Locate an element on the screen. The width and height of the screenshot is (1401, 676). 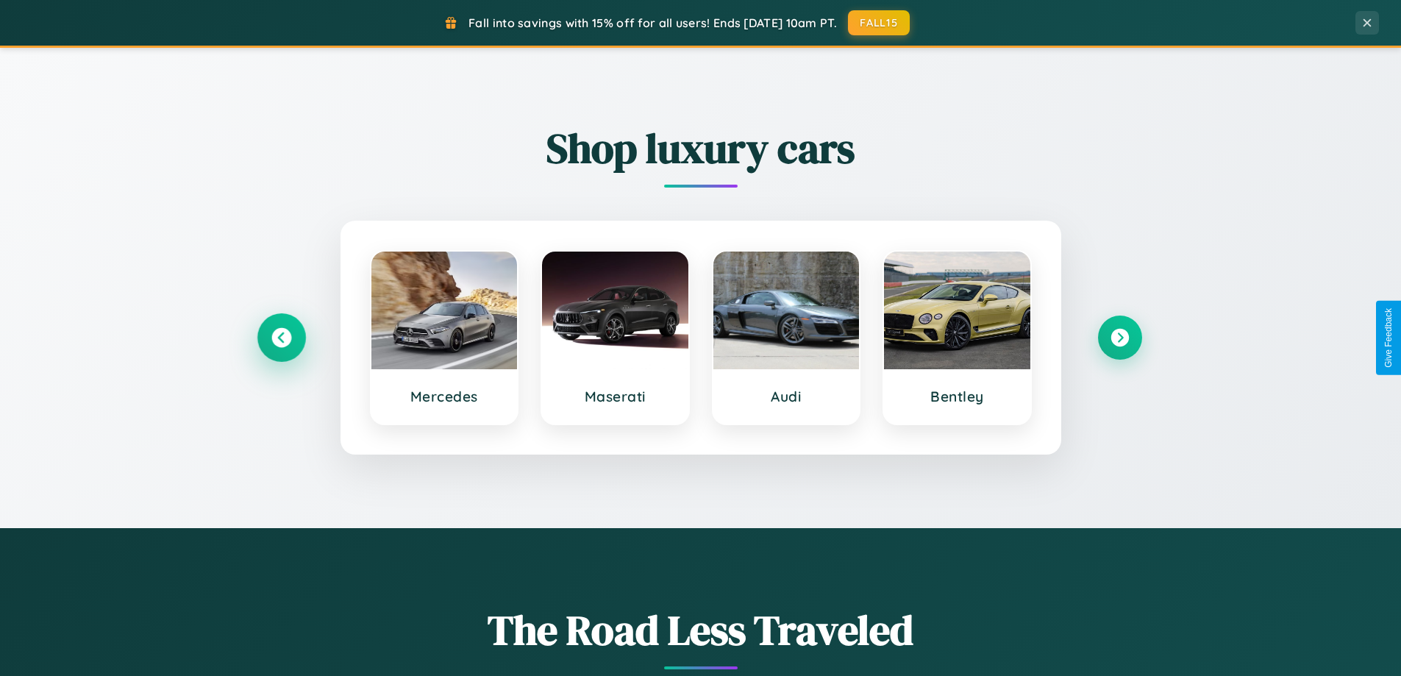
h3: Audi is located at coordinates (786, 396).